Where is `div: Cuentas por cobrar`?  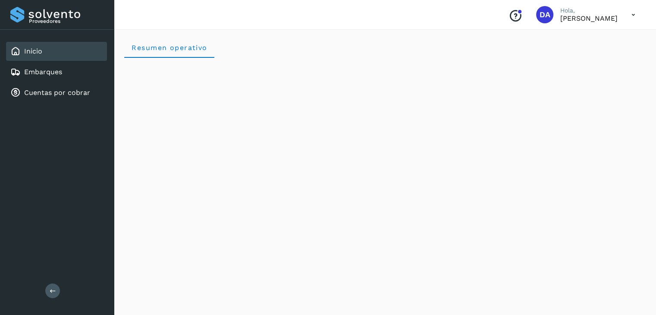
div: Cuentas por cobrar is located at coordinates (56, 93).